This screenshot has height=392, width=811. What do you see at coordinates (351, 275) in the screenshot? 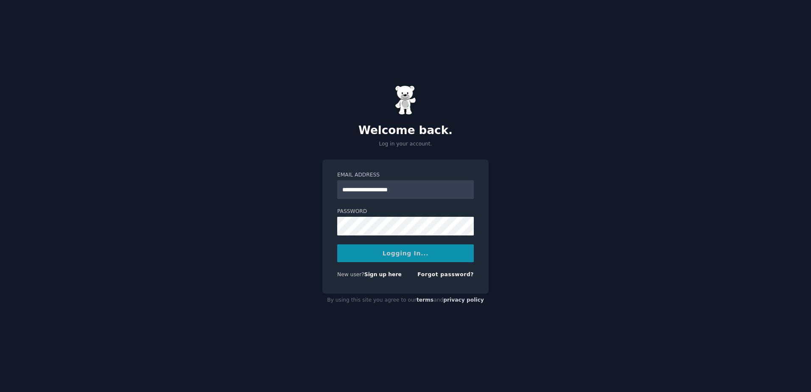
I see `span: New user?` at bounding box center [351, 275].